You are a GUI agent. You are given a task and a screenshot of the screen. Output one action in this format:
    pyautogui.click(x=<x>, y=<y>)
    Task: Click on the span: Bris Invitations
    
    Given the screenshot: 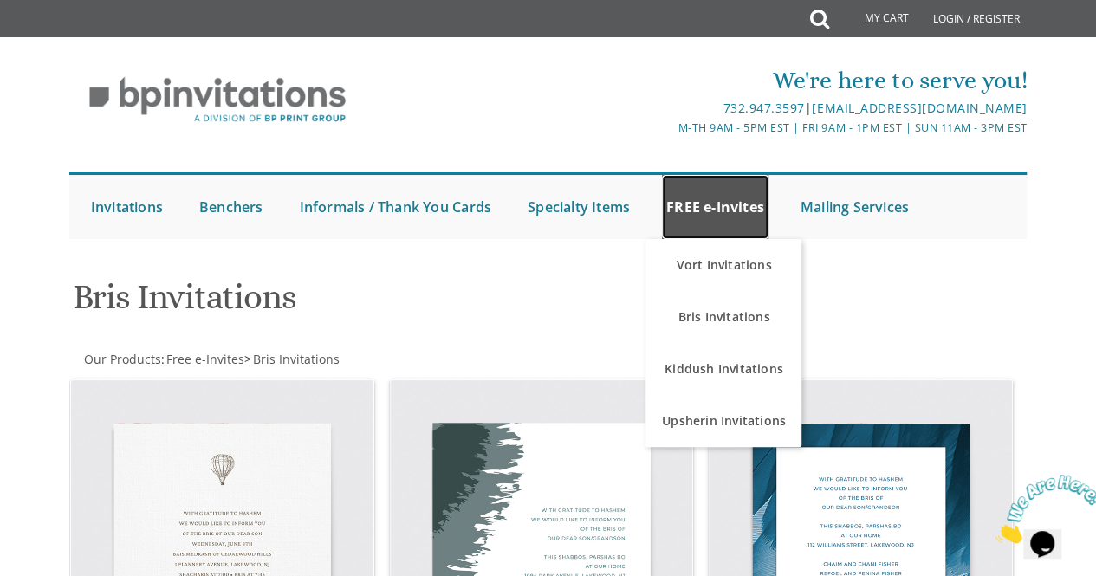 What is the action you would take?
    pyautogui.click(x=296, y=359)
    